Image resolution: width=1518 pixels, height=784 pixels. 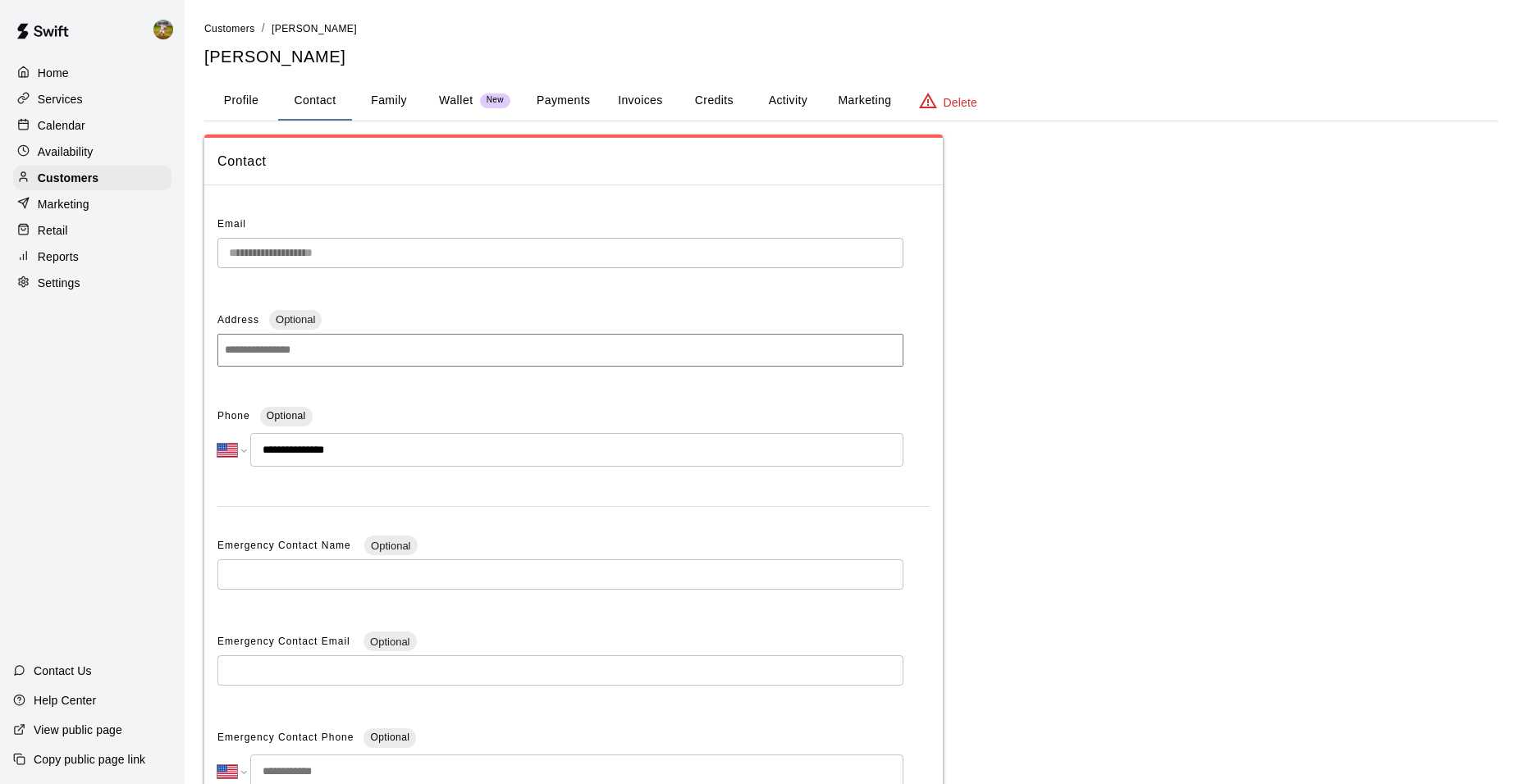 I want to click on p: Availability, so click(x=66, y=152).